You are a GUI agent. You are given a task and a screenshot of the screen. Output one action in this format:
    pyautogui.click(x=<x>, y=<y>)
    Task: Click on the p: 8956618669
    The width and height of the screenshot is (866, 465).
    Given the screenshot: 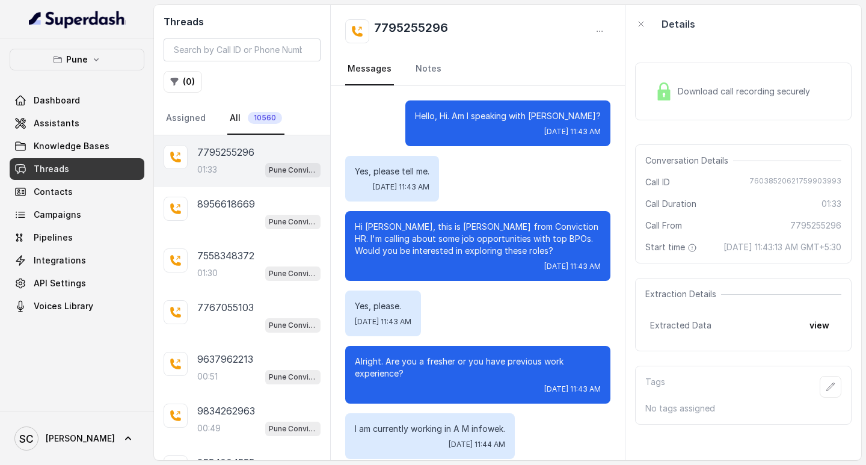 What is the action you would take?
    pyautogui.click(x=226, y=204)
    